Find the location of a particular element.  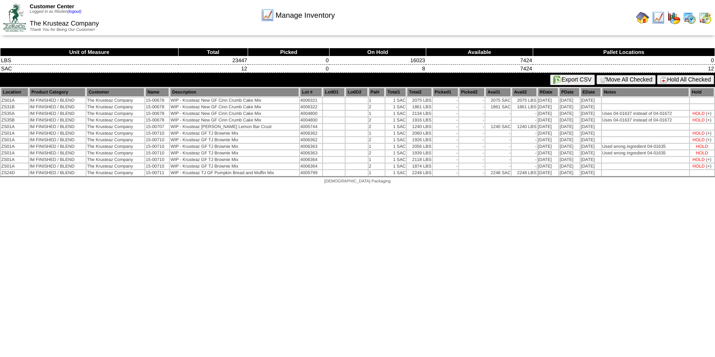

td: 2248 LBS is located at coordinates (419, 173).